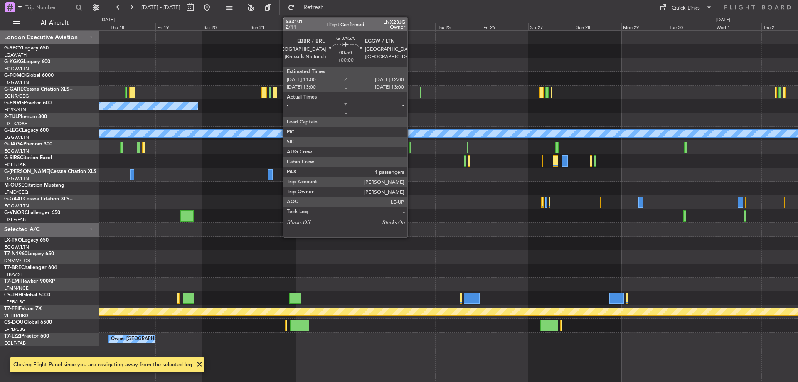 The image size is (798, 382). I want to click on div: Sun 28, so click(598, 27).